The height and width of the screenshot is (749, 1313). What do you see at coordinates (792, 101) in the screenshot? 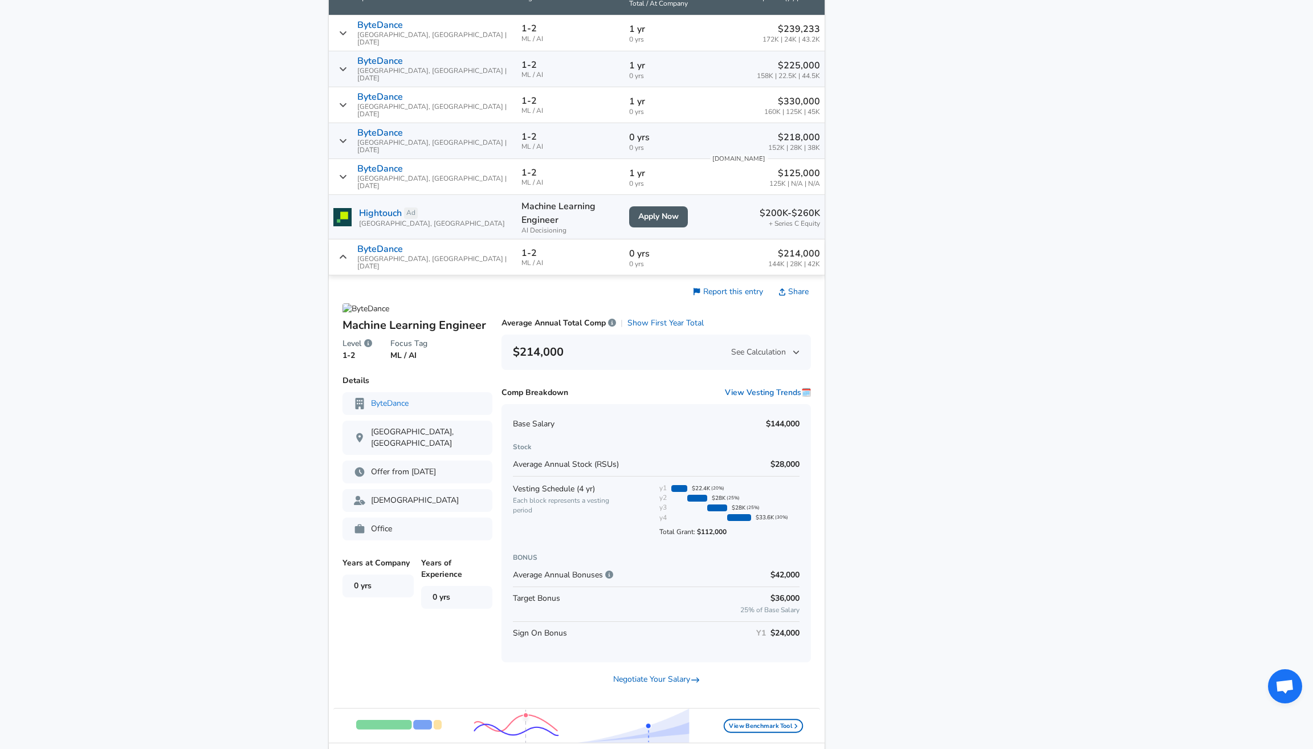
I see `p: $330,000` at bounding box center [792, 101].